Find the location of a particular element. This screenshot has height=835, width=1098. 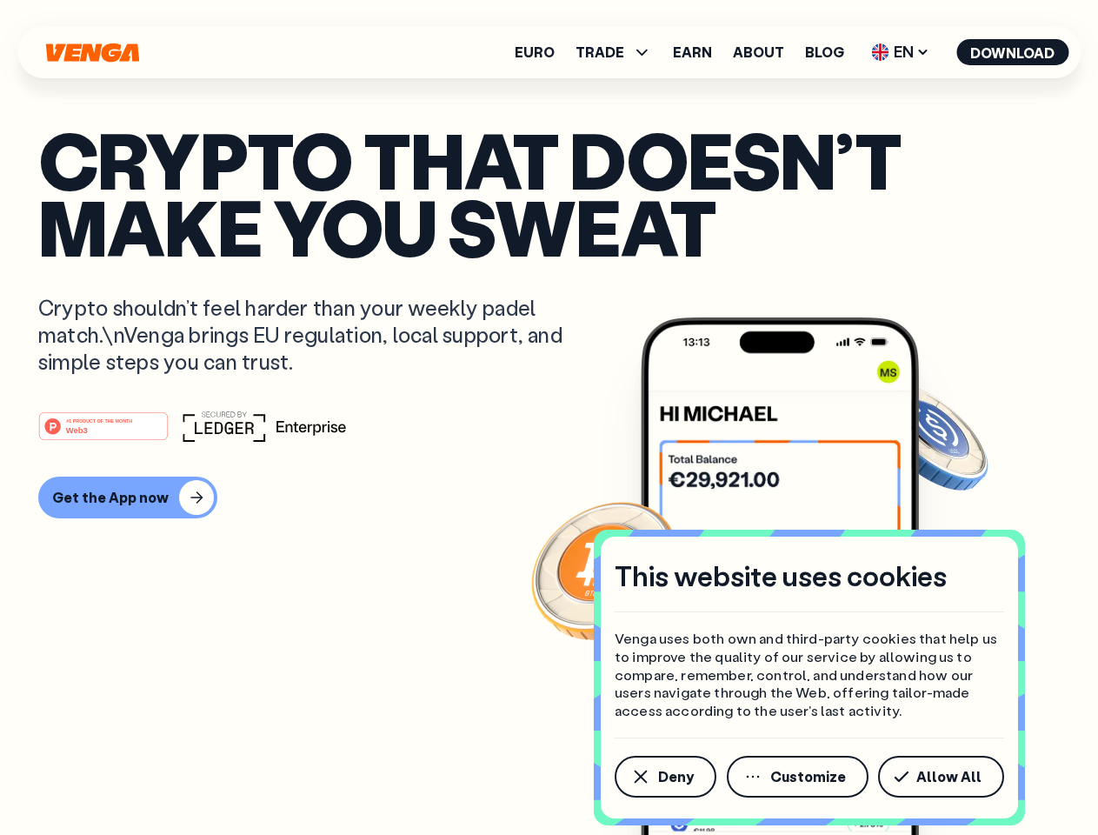

p: Venga uses both own and third-party cookies that help us to improve the quality of our service by... is located at coordinates (810, 675).